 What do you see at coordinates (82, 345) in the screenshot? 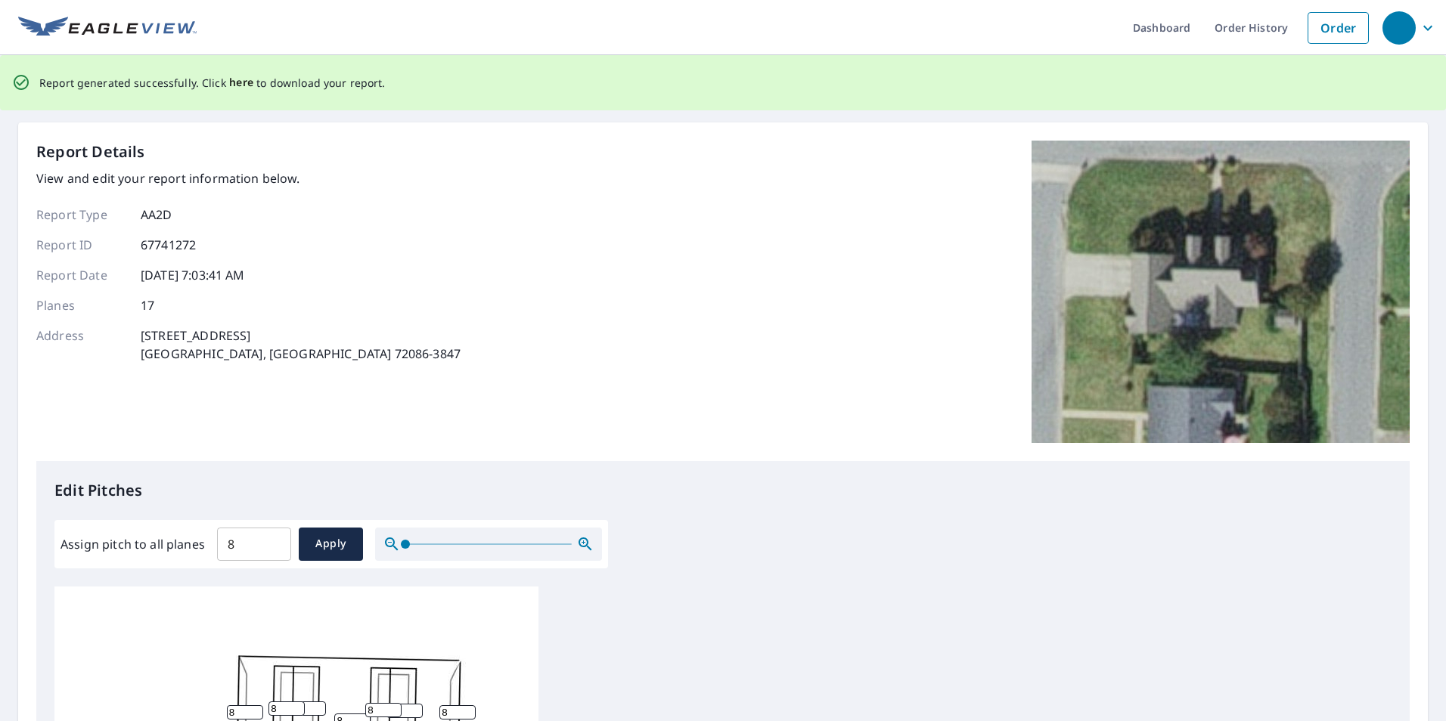
I see `p: Address` at bounding box center [82, 345].